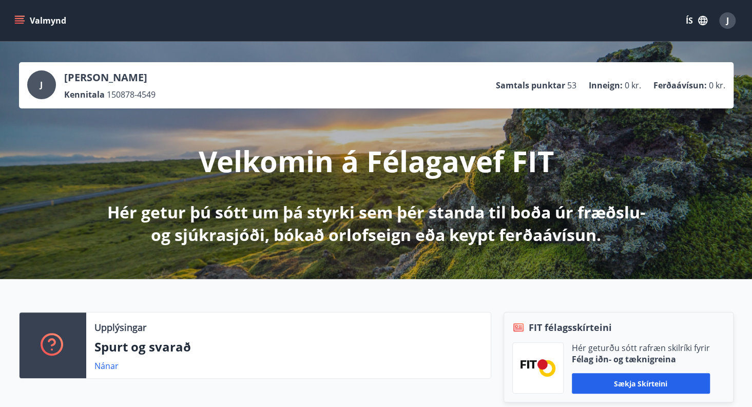 This screenshot has width=752, height=407. Describe the element at coordinates (106, 366) in the screenshot. I see `a: Nánar` at that location.